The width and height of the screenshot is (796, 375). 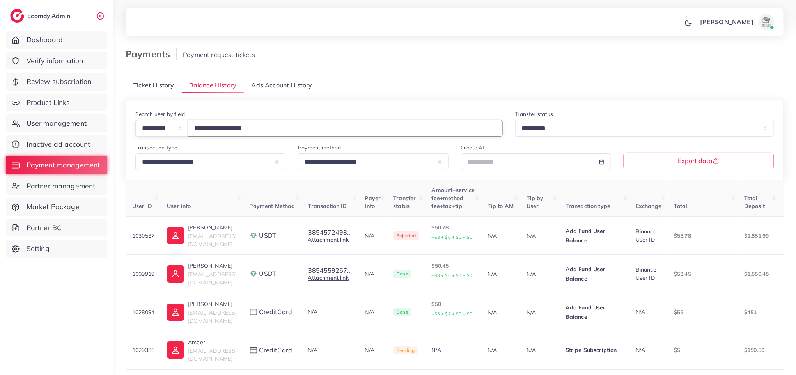 I want to click on span: Balance History, so click(x=212, y=85).